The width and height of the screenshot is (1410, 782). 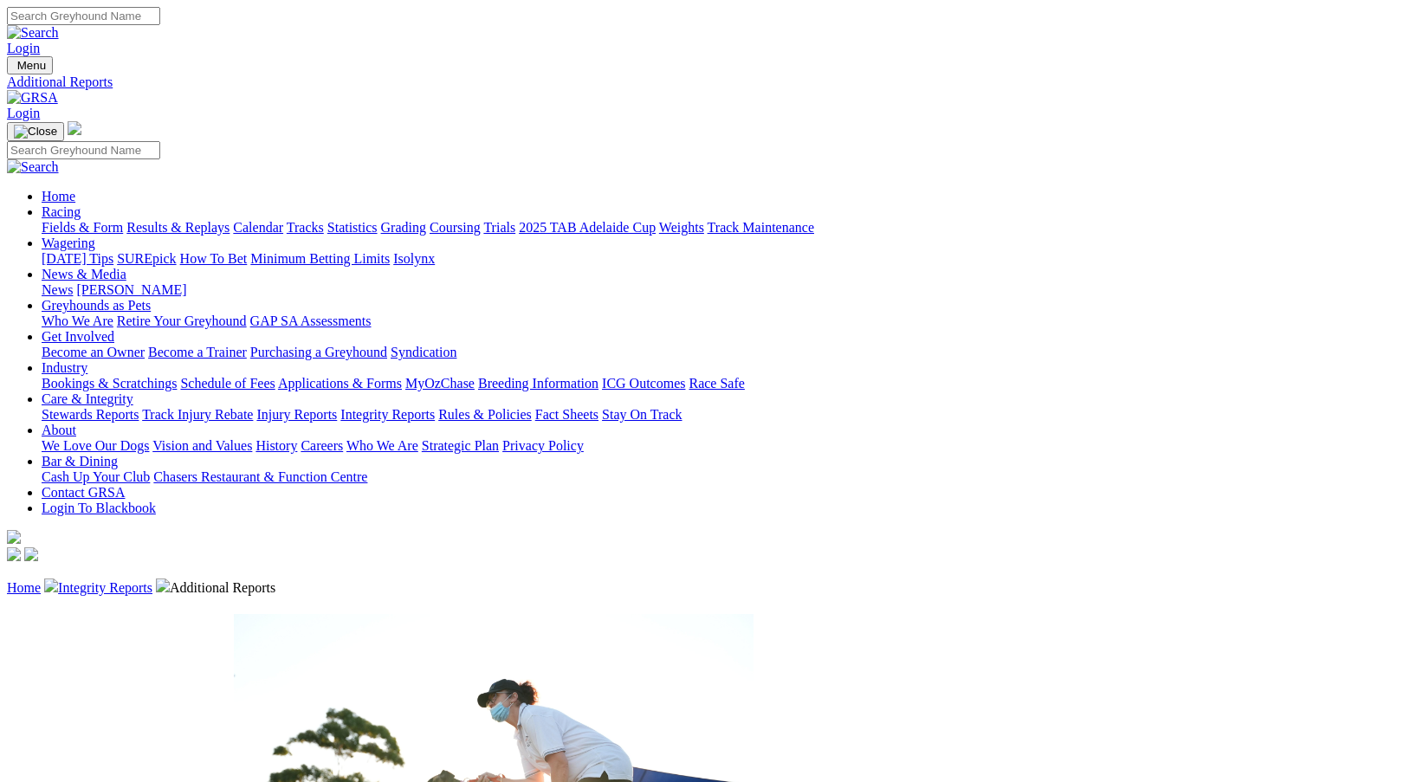 What do you see at coordinates (276, 445) in the screenshot?
I see `a: History` at bounding box center [276, 445].